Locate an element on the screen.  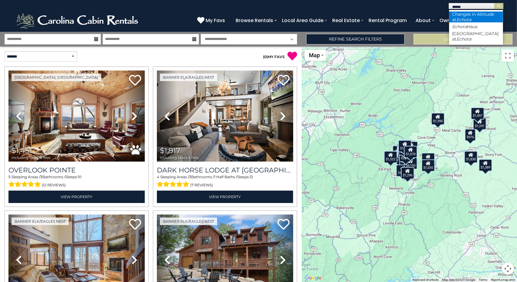
button: Map camera controls is located at coordinates (508, 269).